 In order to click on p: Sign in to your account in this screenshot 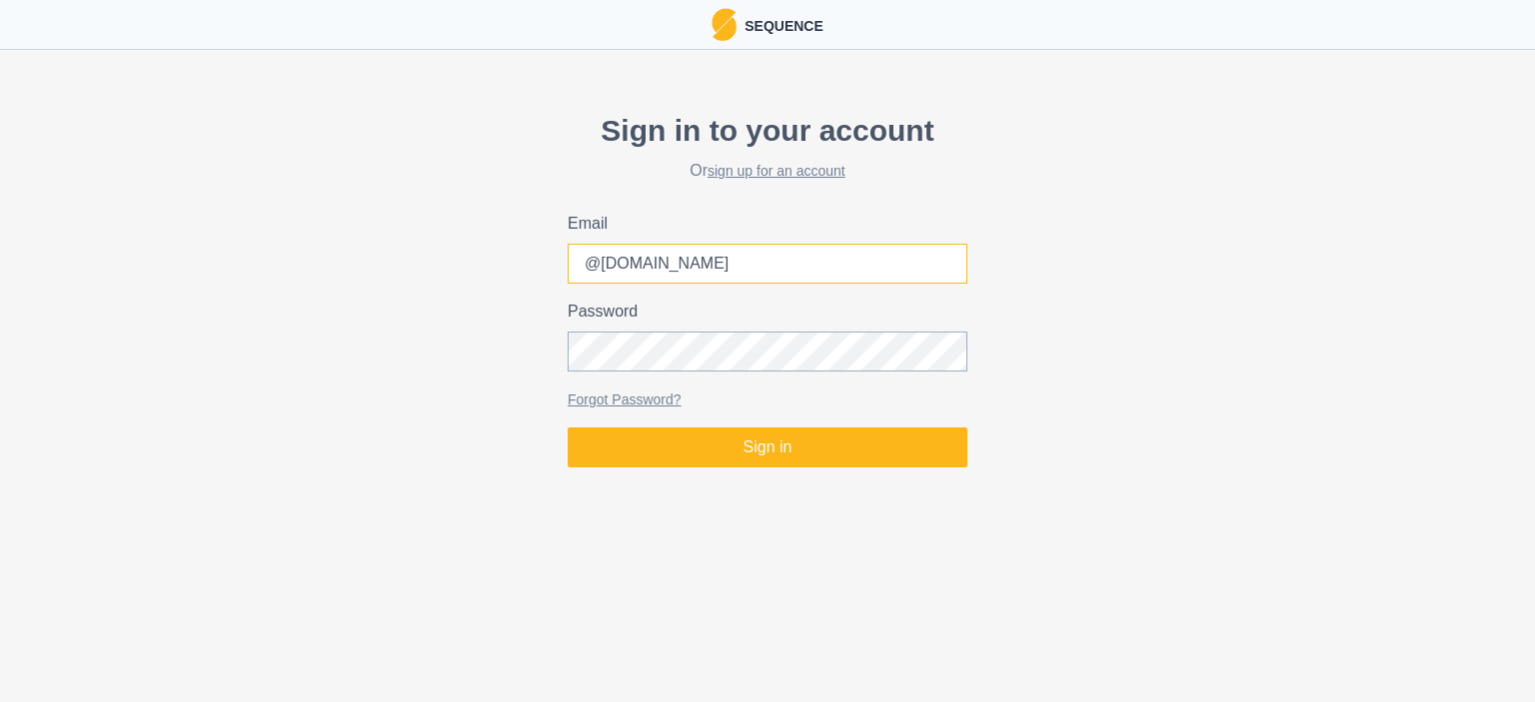, I will do `click(767, 130)`.